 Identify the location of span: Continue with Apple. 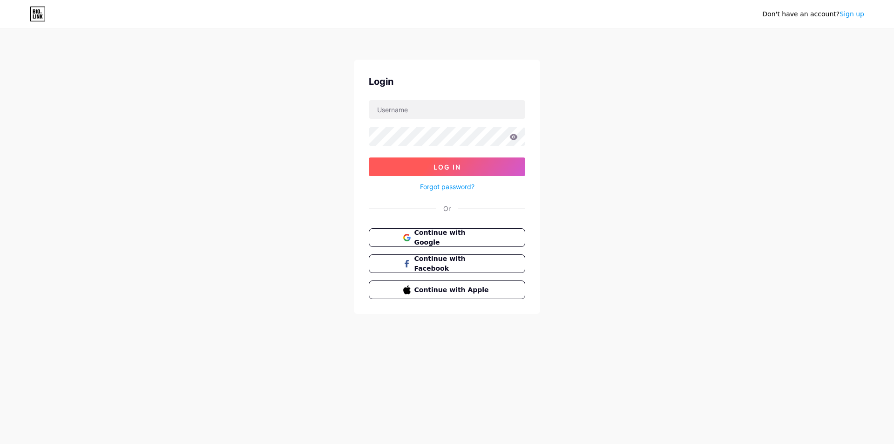
(452, 290).